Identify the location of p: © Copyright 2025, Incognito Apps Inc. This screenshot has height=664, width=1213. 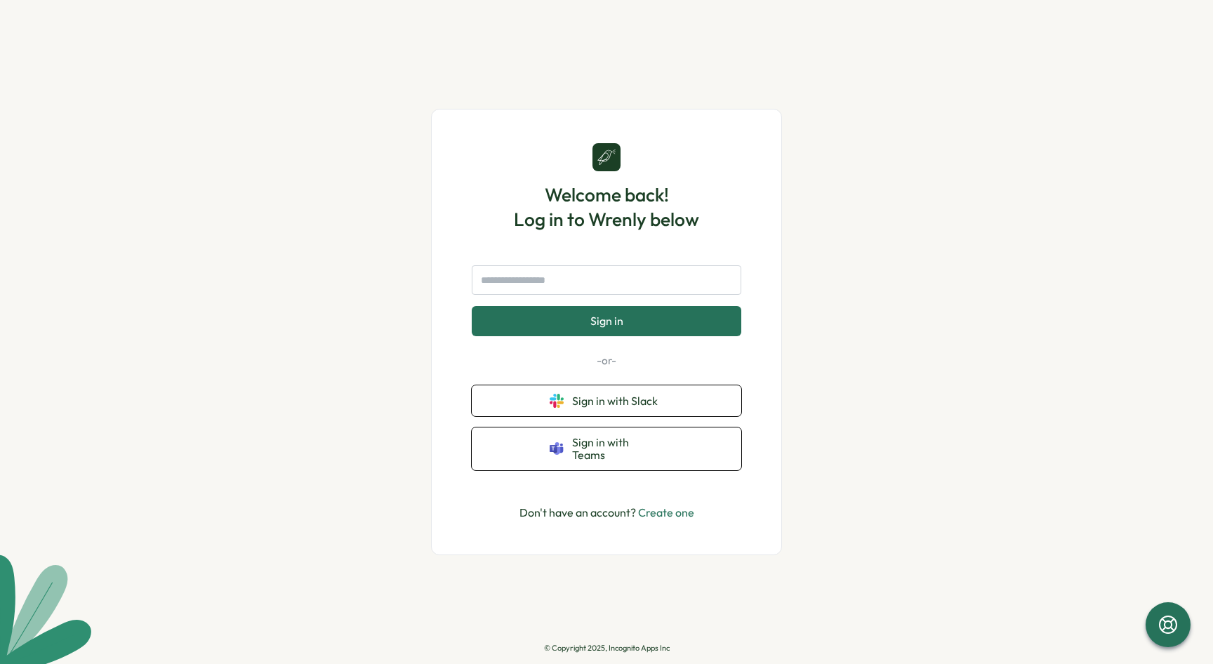
(607, 648).